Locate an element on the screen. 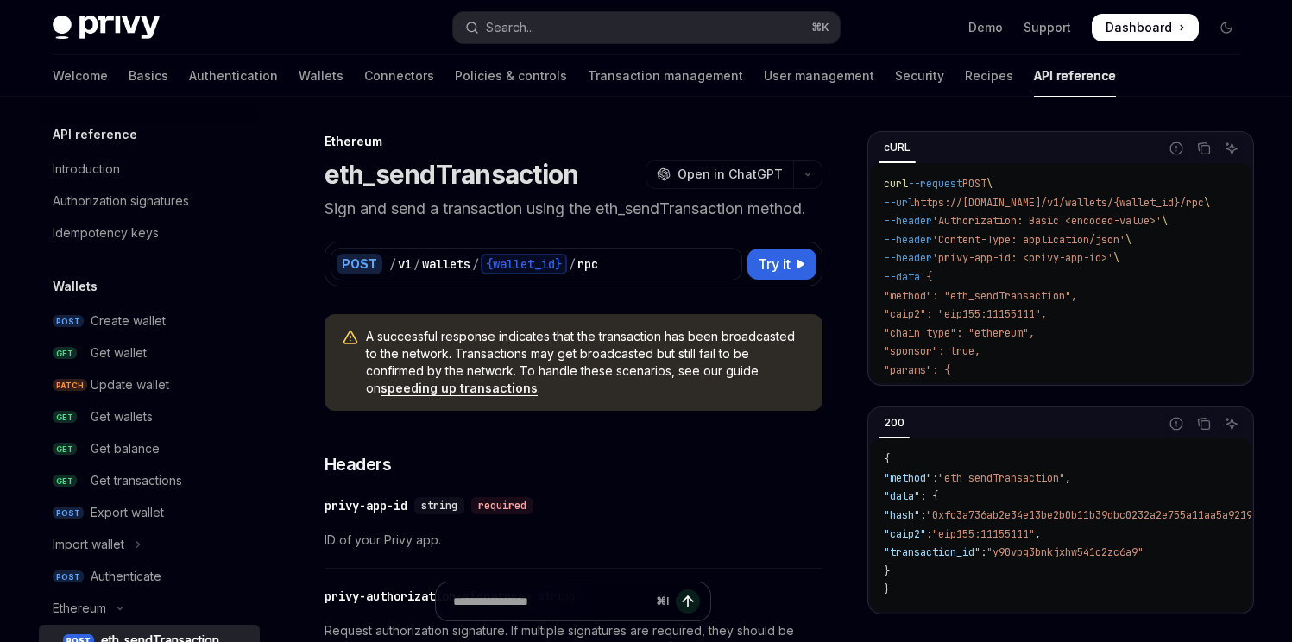  a: GETGet wallets is located at coordinates (149, 417).